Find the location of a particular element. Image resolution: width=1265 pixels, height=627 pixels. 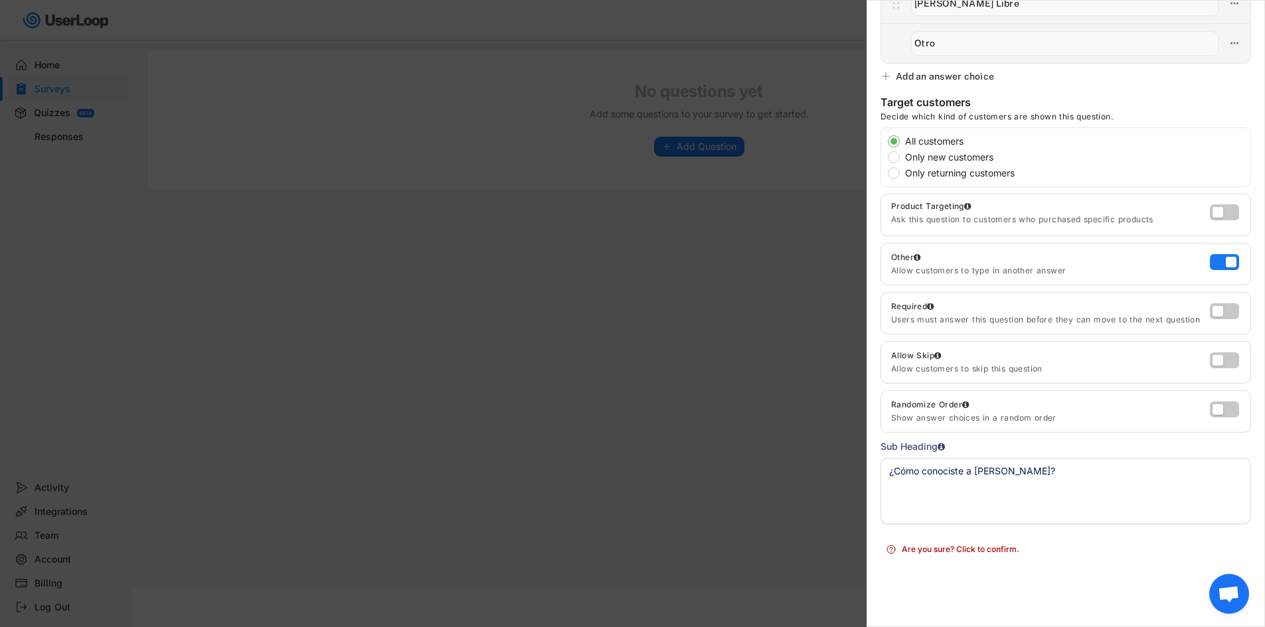

div: Randomize Order is located at coordinates (930, 405).